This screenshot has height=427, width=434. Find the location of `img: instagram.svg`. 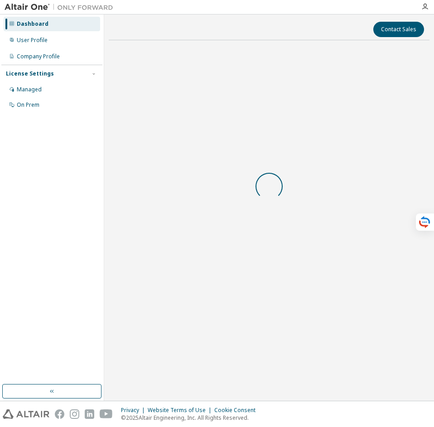

img: instagram.svg is located at coordinates (74, 414).